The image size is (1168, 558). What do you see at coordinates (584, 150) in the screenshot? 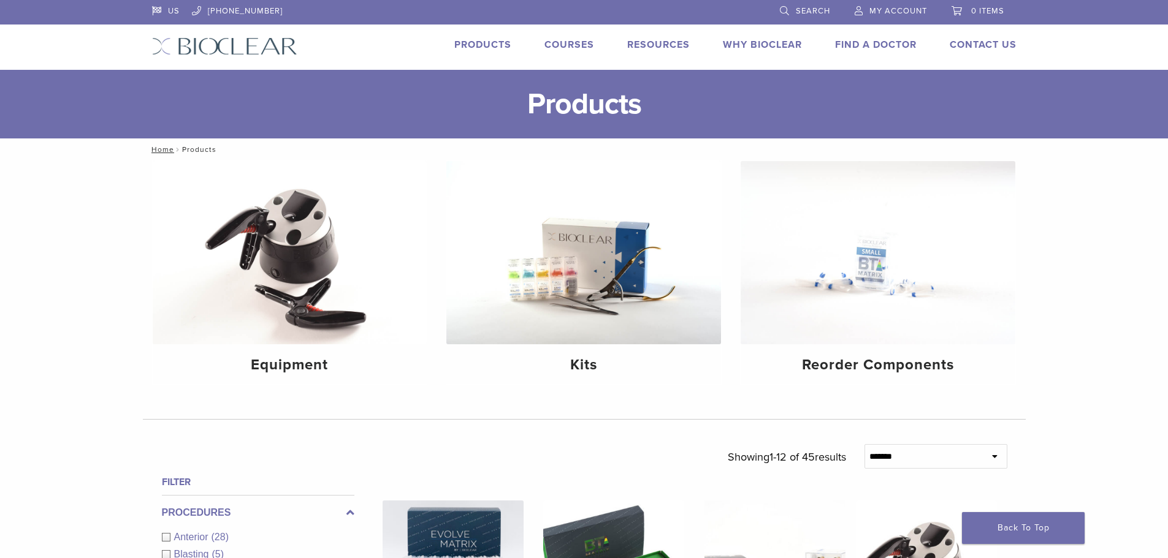
I see `nav: Products` at bounding box center [584, 150].